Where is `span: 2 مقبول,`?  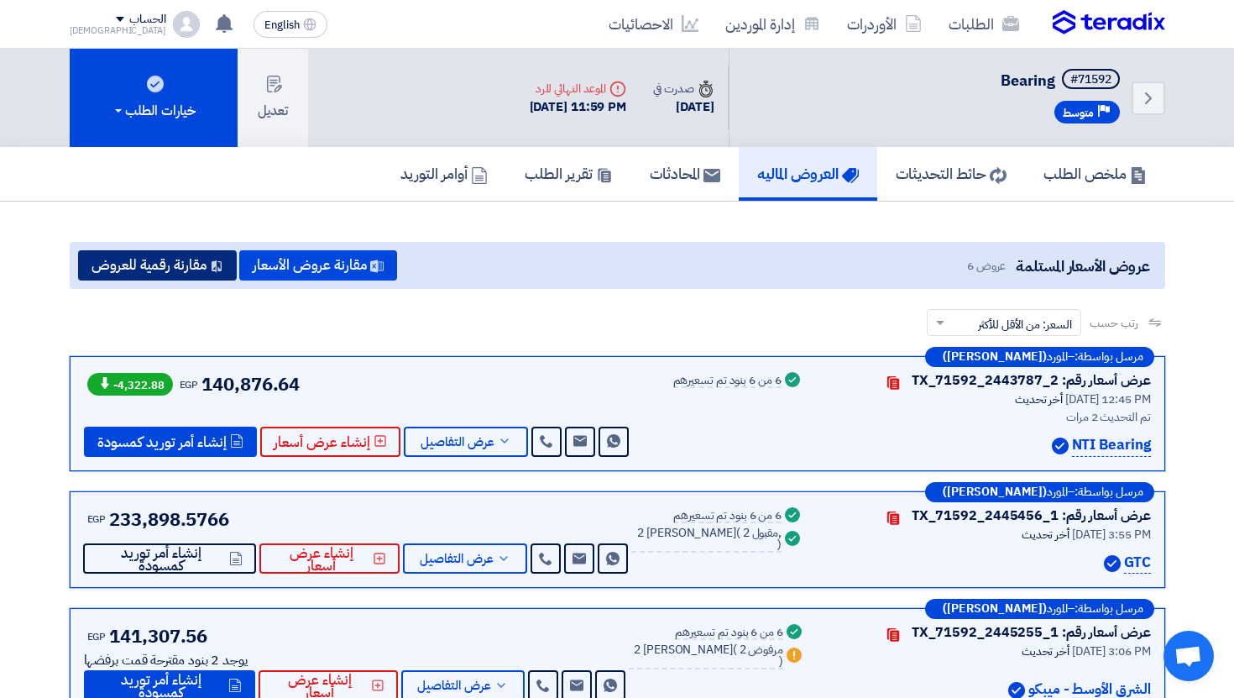 span: 2 مقبول, is located at coordinates (762, 532).